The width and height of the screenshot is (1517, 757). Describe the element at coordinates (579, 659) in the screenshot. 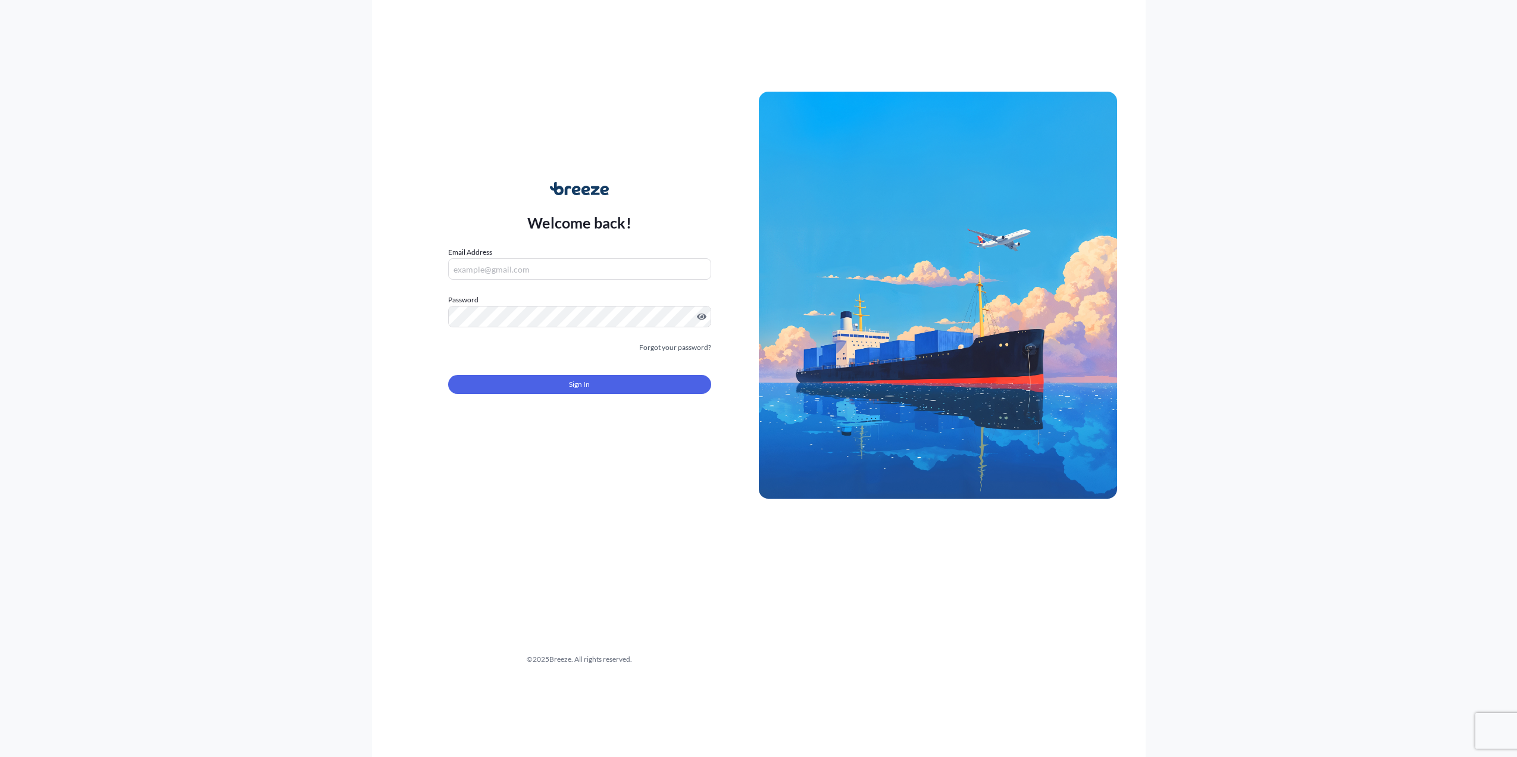

I see `div: © 2025 Breeze. All rights reserved.` at that location.